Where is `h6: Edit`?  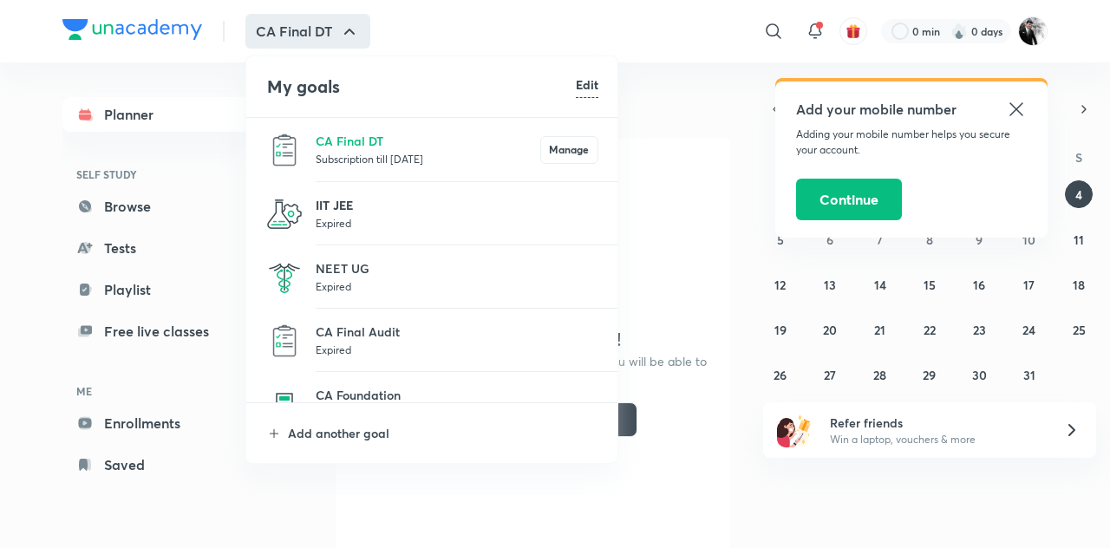 h6: Edit is located at coordinates (587, 84).